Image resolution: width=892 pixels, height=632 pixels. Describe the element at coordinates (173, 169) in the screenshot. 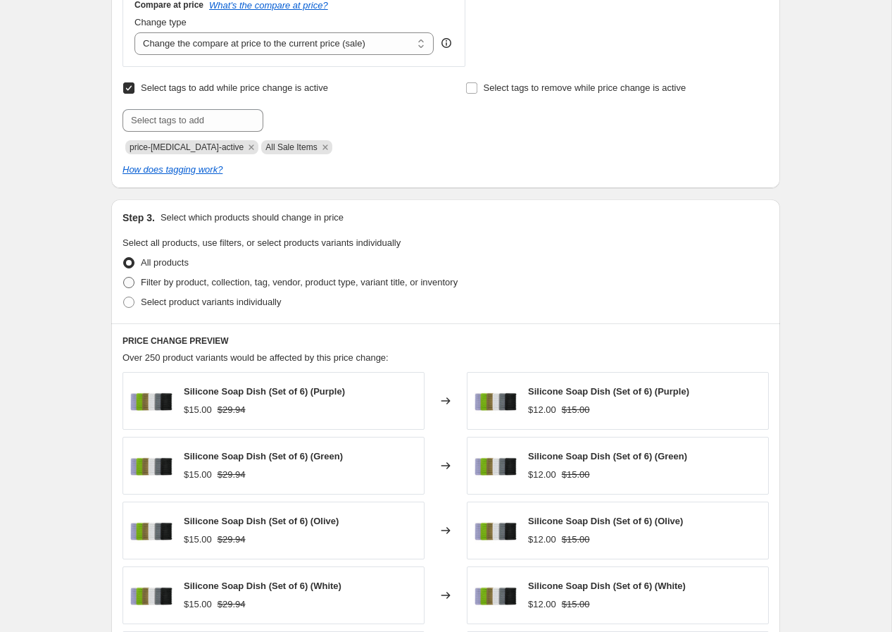

I see `i: How does tagging work?` at that location.